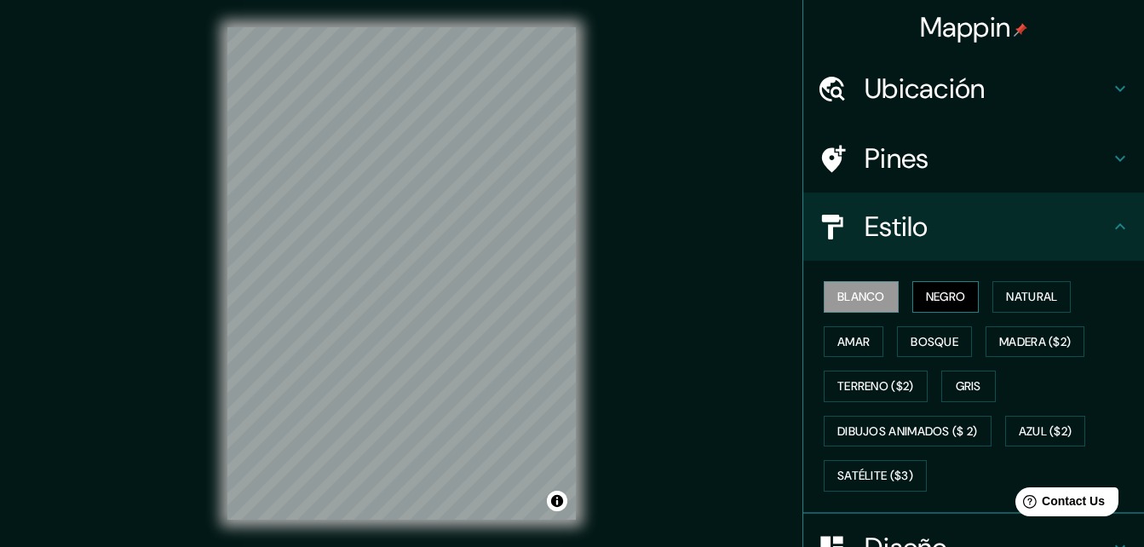 The image size is (1144, 547). What do you see at coordinates (946, 296) in the screenshot?
I see `font: Negro` at bounding box center [946, 296].